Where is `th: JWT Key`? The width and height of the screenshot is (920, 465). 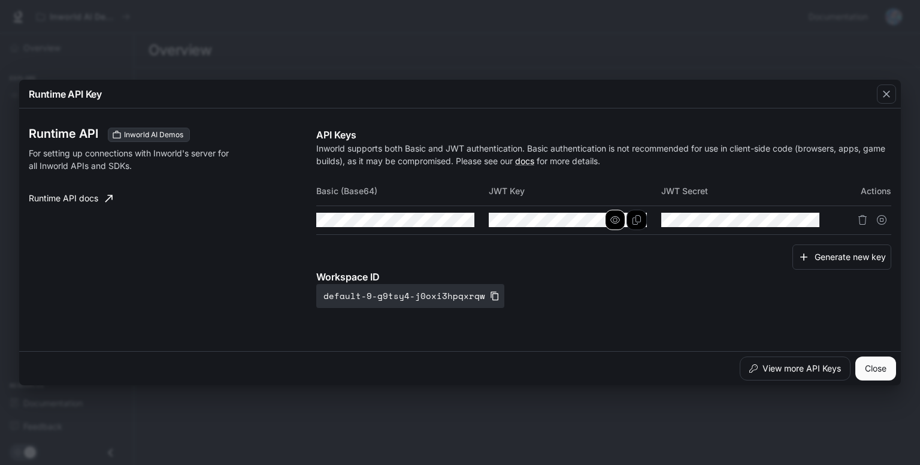
th: JWT Key is located at coordinates (575, 191).